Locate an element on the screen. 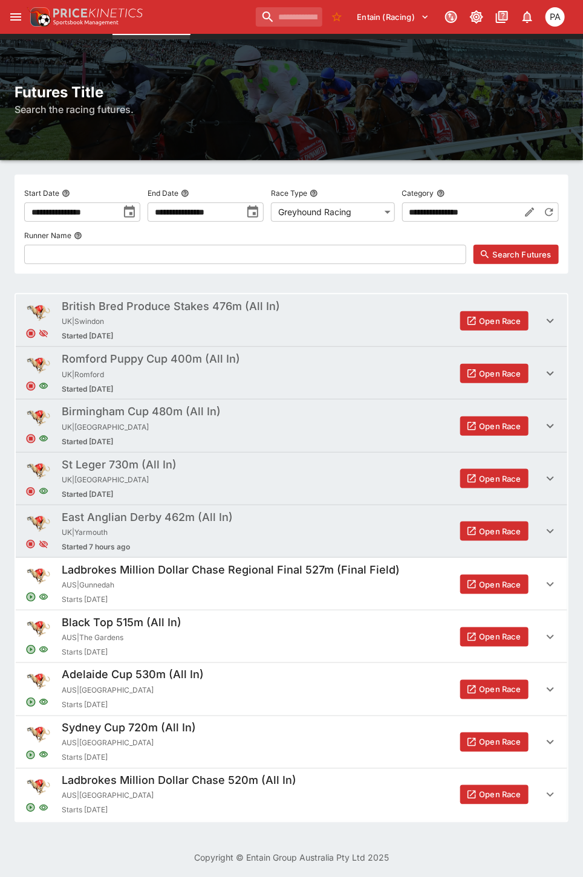  div: Greyhound Racing is located at coordinates (332, 212).